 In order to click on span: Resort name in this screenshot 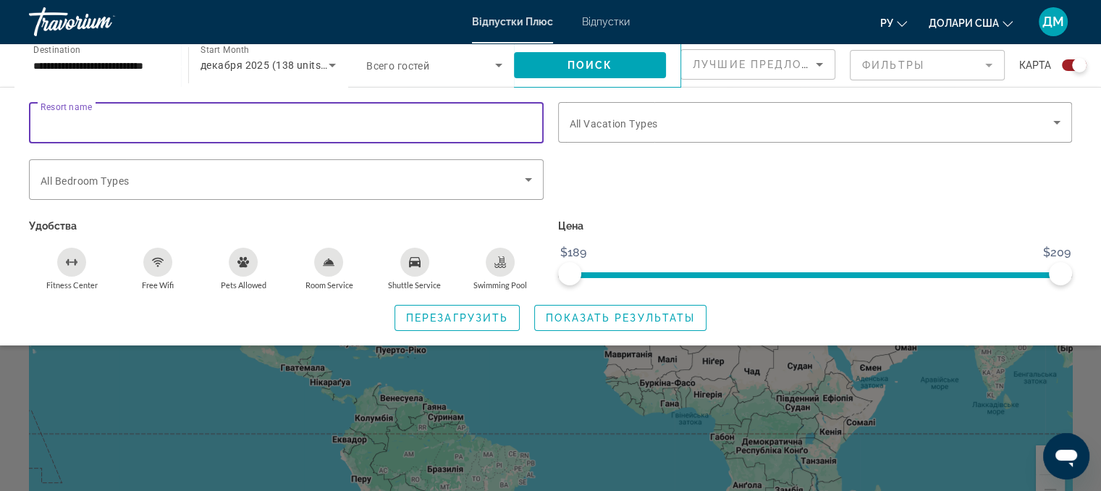, I will do `click(66, 107)`.